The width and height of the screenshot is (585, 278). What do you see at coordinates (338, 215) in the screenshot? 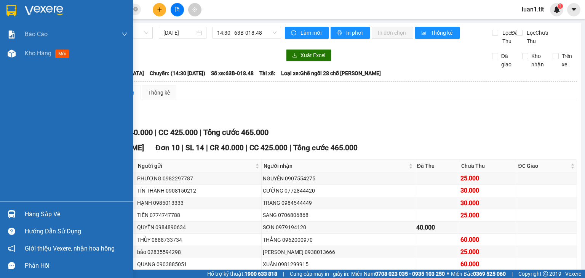
I see `div: SANG 0706806868` at bounding box center [338, 215].